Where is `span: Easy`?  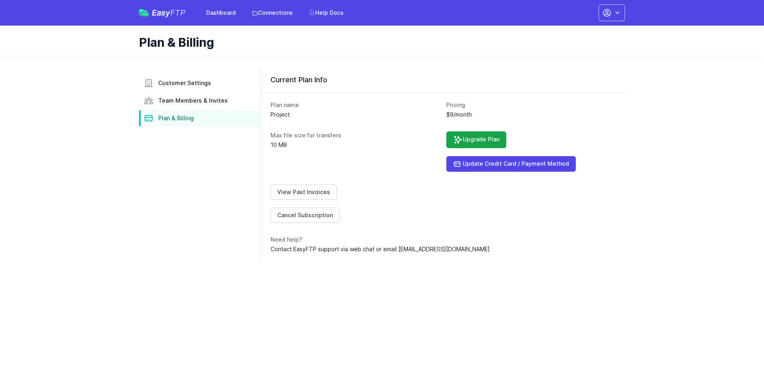 span: Easy is located at coordinates (169, 13).